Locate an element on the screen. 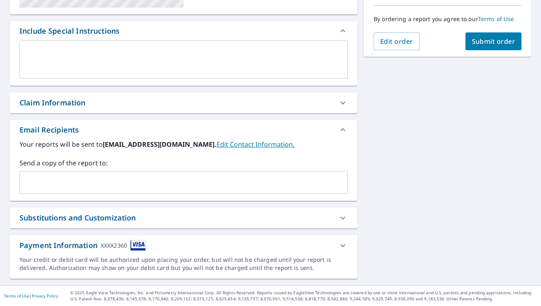  div: Payment Information is located at coordinates (82, 246).